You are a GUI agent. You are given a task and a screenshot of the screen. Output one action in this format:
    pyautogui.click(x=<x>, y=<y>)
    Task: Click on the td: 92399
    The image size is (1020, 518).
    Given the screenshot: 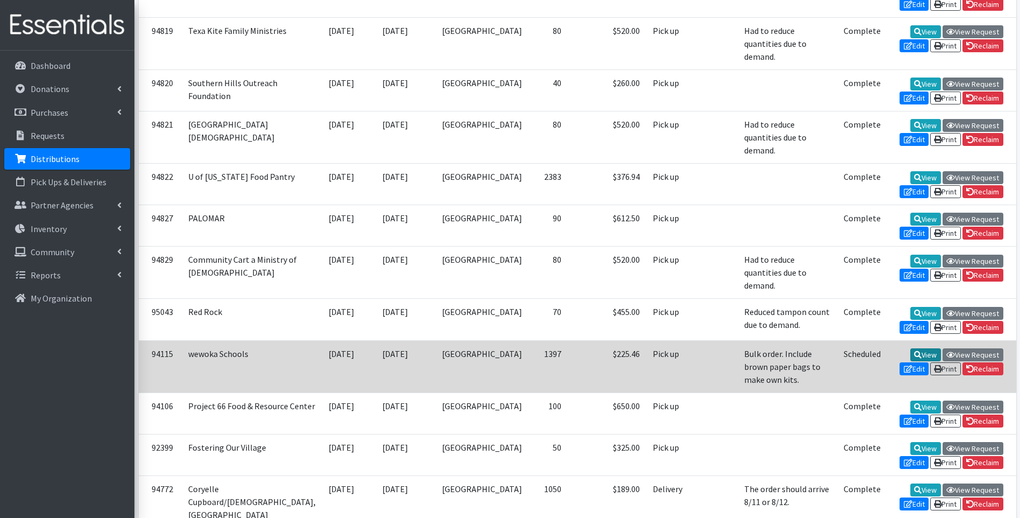 What is the action you would take?
    pyautogui.click(x=160, y=454)
    